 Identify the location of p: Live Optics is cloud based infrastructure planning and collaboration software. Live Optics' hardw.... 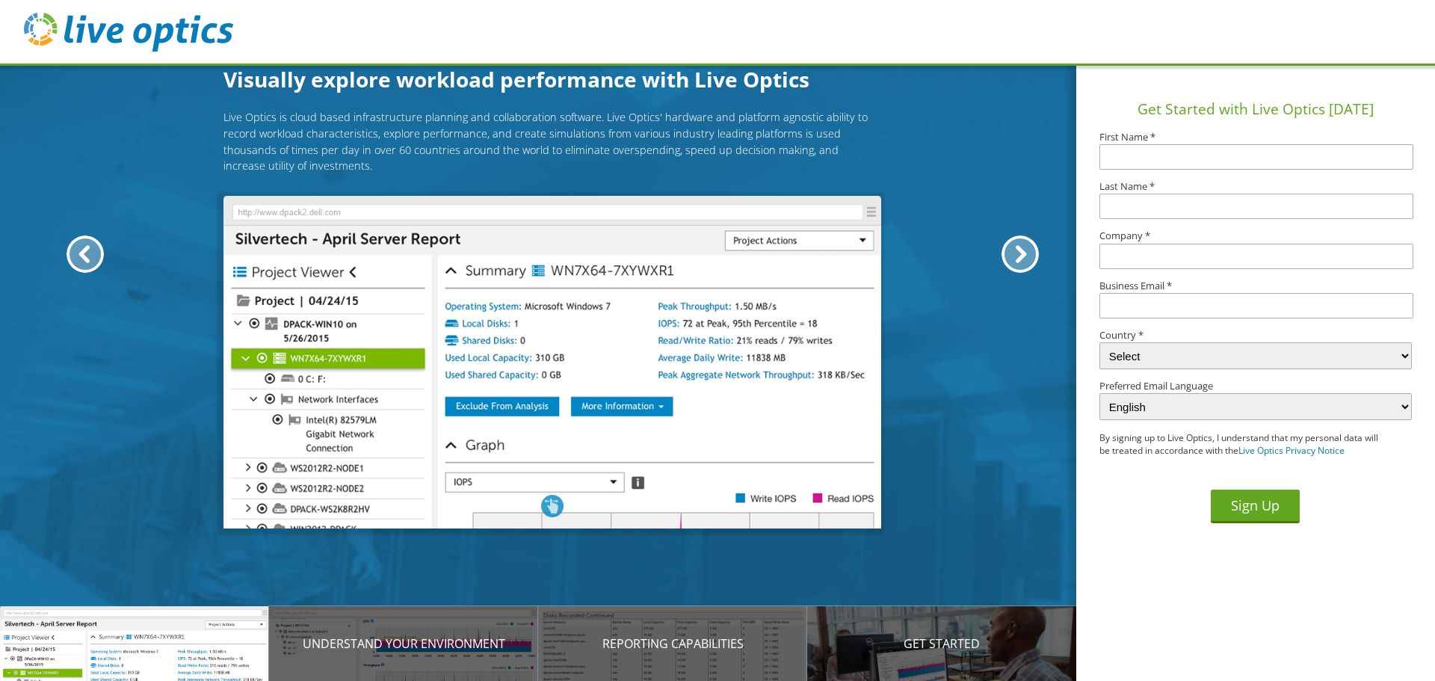
(552, 141).